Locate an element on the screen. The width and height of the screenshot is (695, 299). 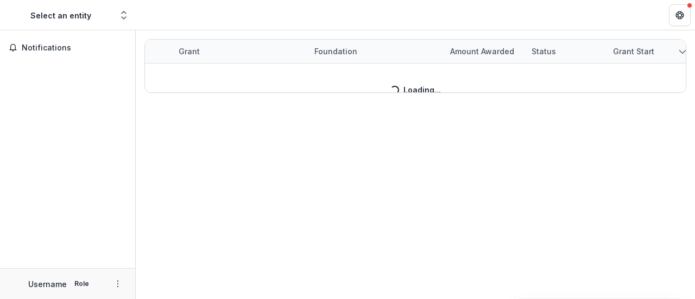
button: More is located at coordinates (118, 284).